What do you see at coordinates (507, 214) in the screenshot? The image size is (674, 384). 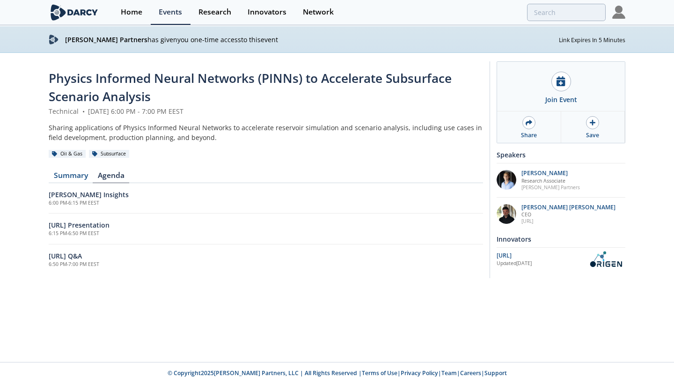 I see `img: 20112e9a-1f67-404a-878c-a26f1c79f5da` at bounding box center [507, 214].